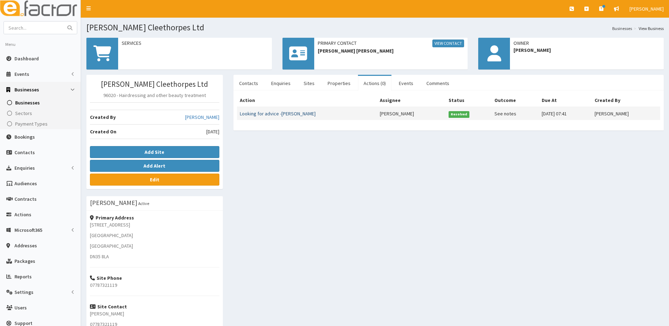 The image size is (669, 326). I want to click on span: Payment Types, so click(31, 124).